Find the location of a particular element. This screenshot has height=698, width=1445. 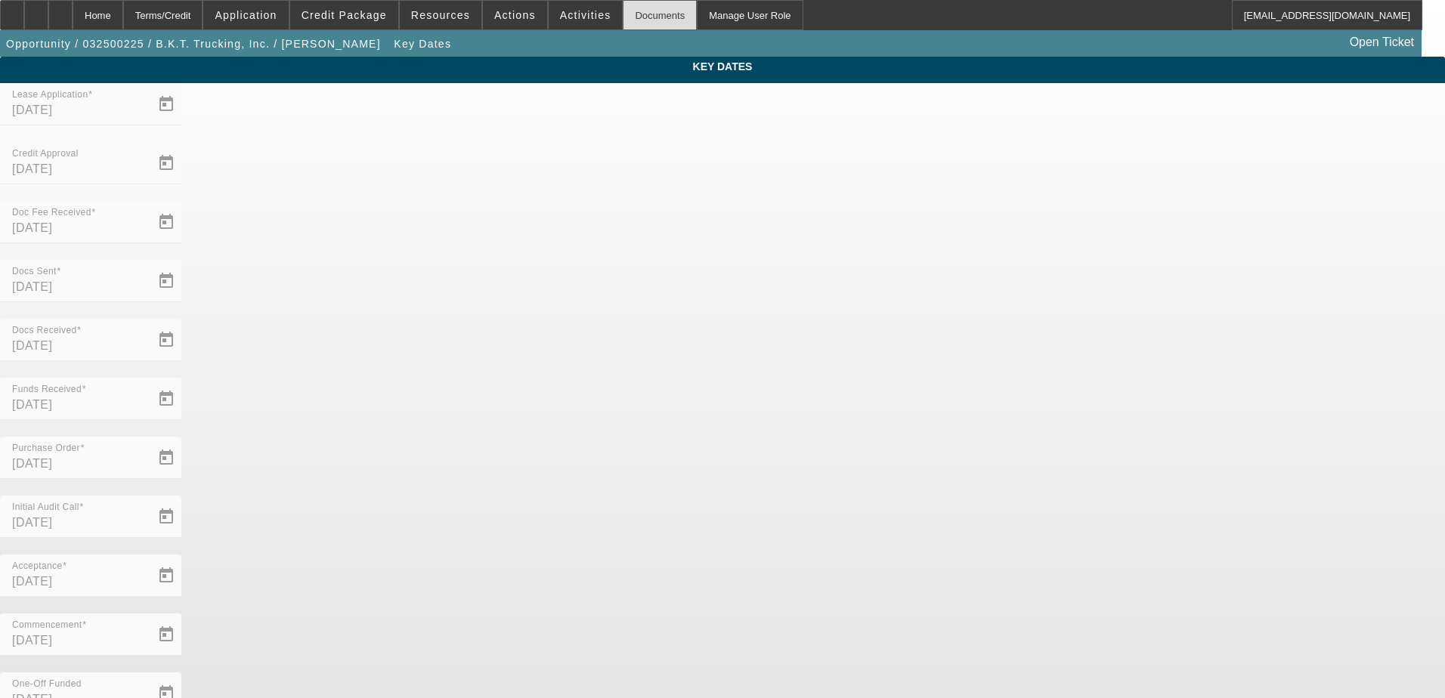

mat-label: Purchase Order is located at coordinates (46, 448).